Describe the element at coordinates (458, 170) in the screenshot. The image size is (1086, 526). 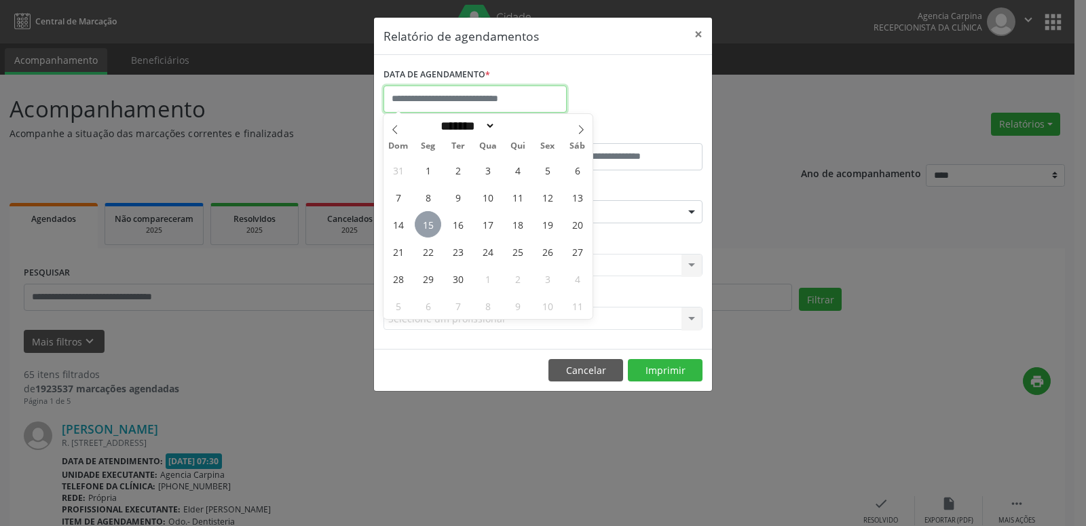
I see `span: Setembro 2, 2025` at that location.